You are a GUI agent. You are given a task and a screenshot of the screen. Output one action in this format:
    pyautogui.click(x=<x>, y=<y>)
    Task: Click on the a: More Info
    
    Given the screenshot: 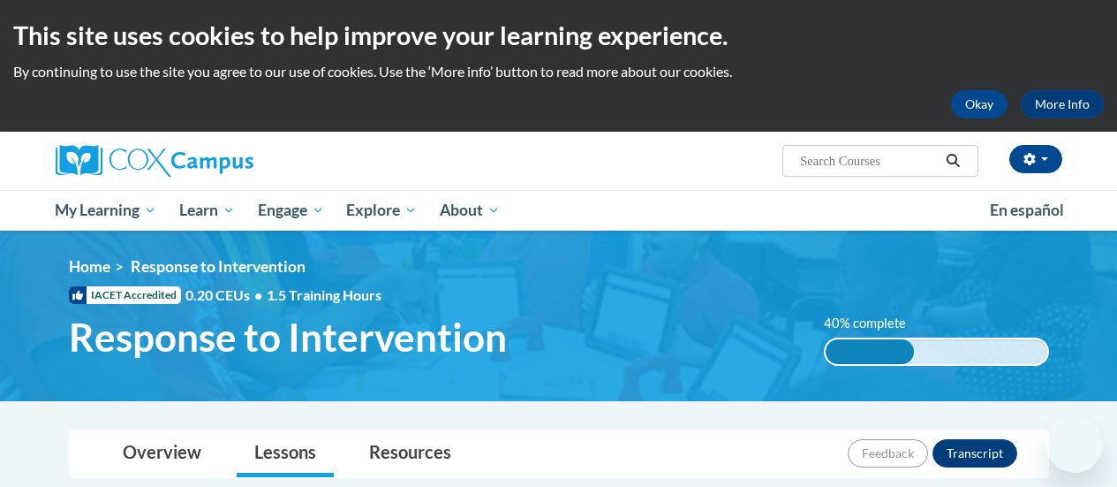 What is the action you would take?
    pyautogui.click(x=1062, y=104)
    